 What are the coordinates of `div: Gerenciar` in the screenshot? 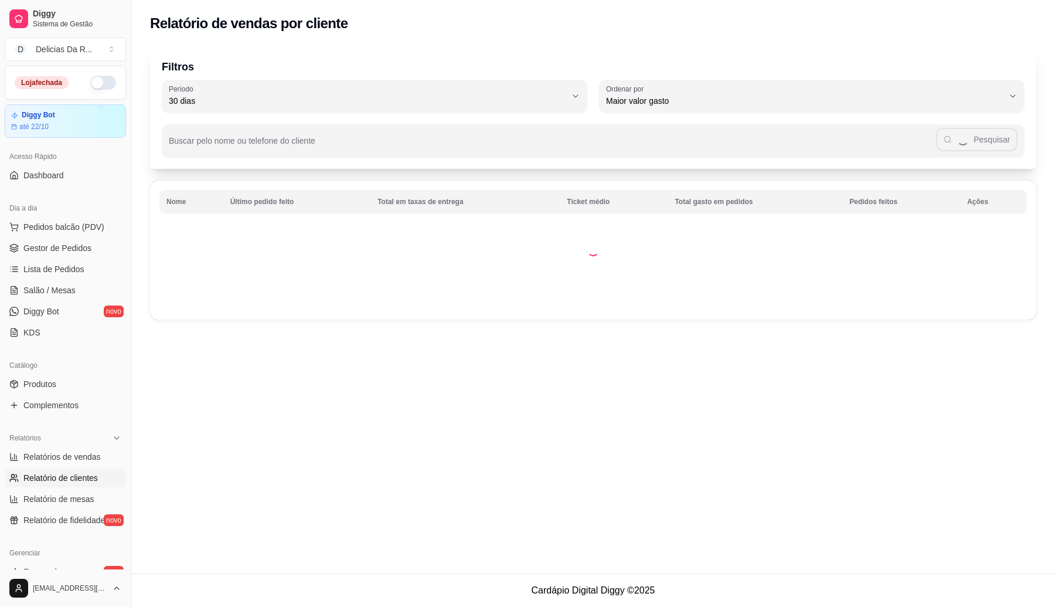 It's located at (65, 553).